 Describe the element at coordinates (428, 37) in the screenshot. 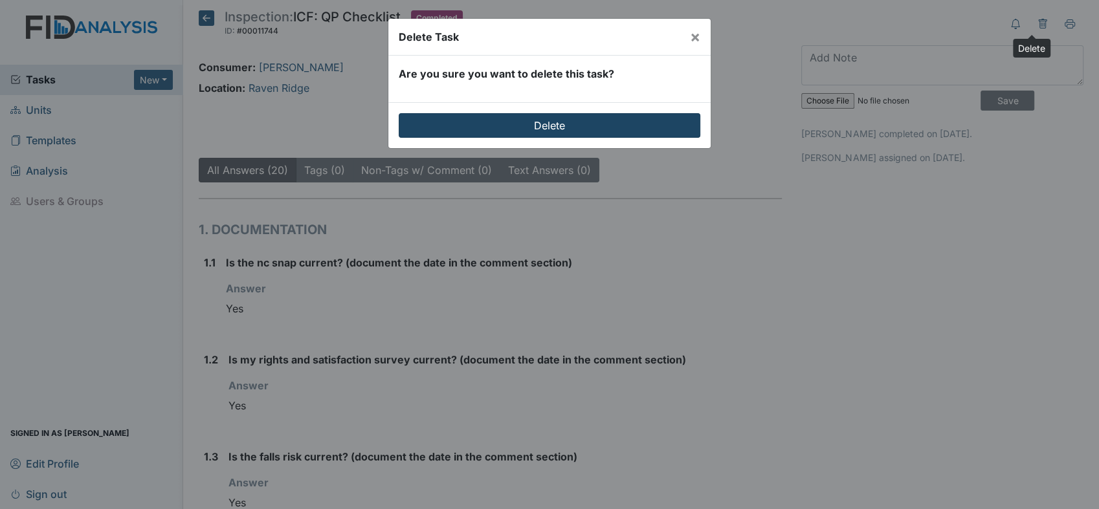

I see `div: Delete Task` at that location.